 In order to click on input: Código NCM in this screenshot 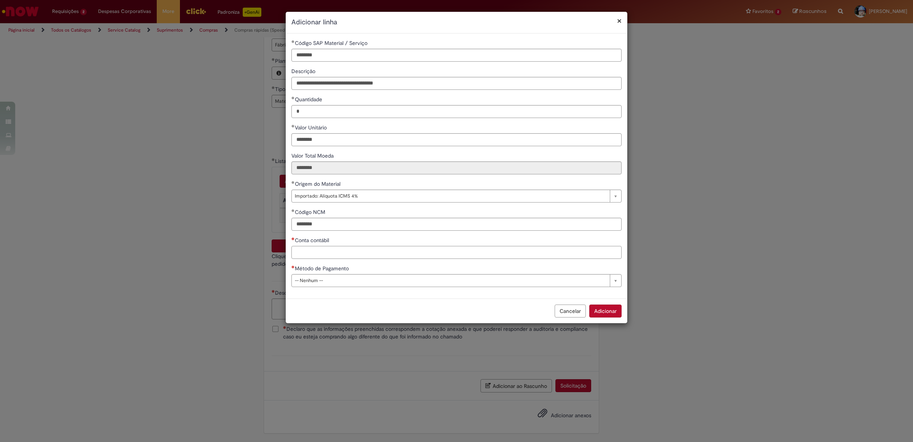, I will do `click(457, 224)`.